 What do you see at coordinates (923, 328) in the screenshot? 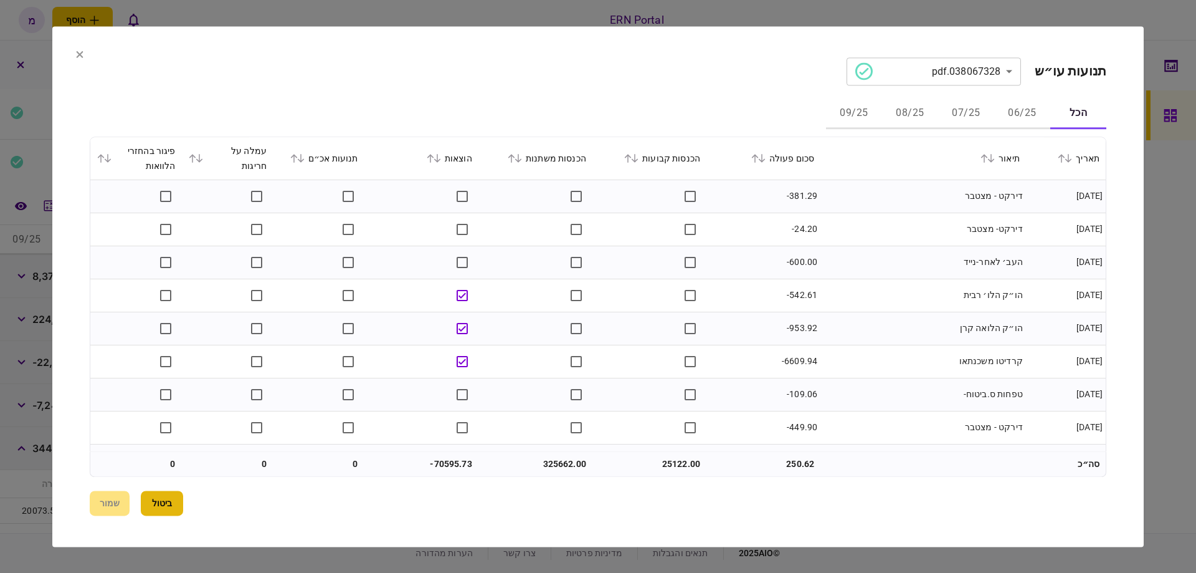
I see `td: הו״ק הלואה קרן` at bounding box center [923, 328].